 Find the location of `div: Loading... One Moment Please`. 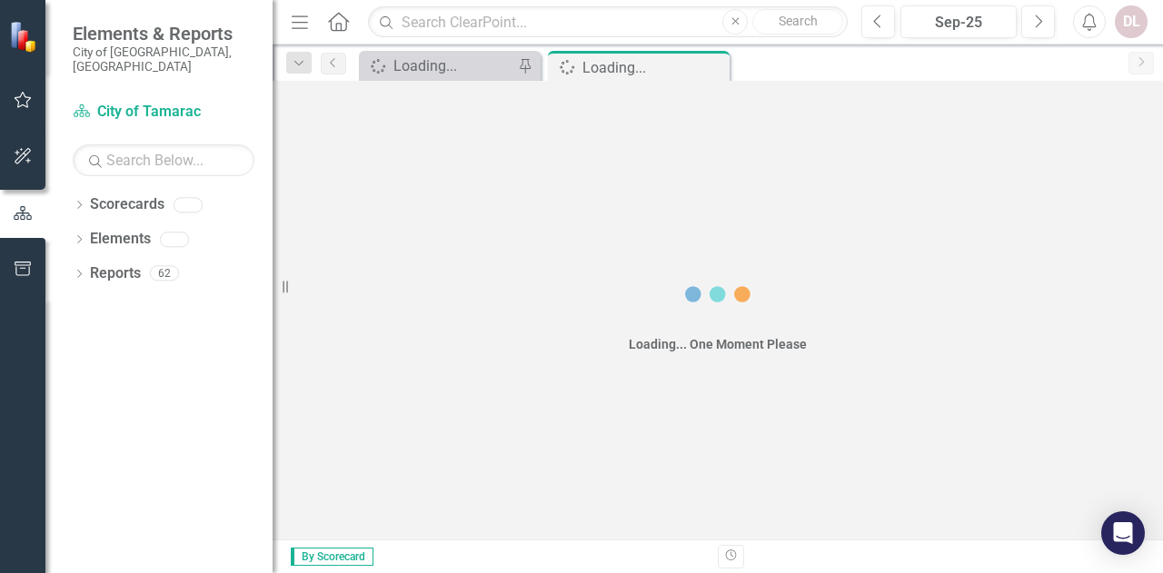

div: Loading... One Moment Please is located at coordinates (718, 344).